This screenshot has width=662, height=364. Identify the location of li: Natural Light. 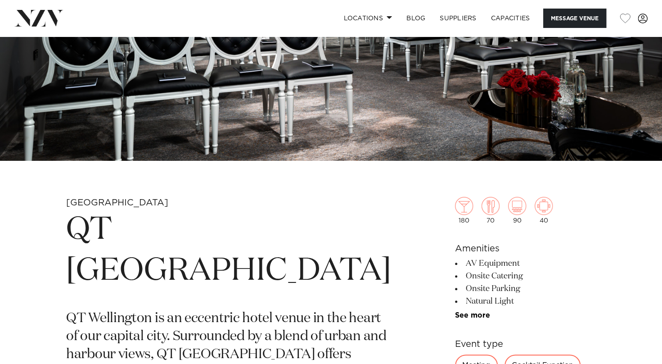
(526, 301).